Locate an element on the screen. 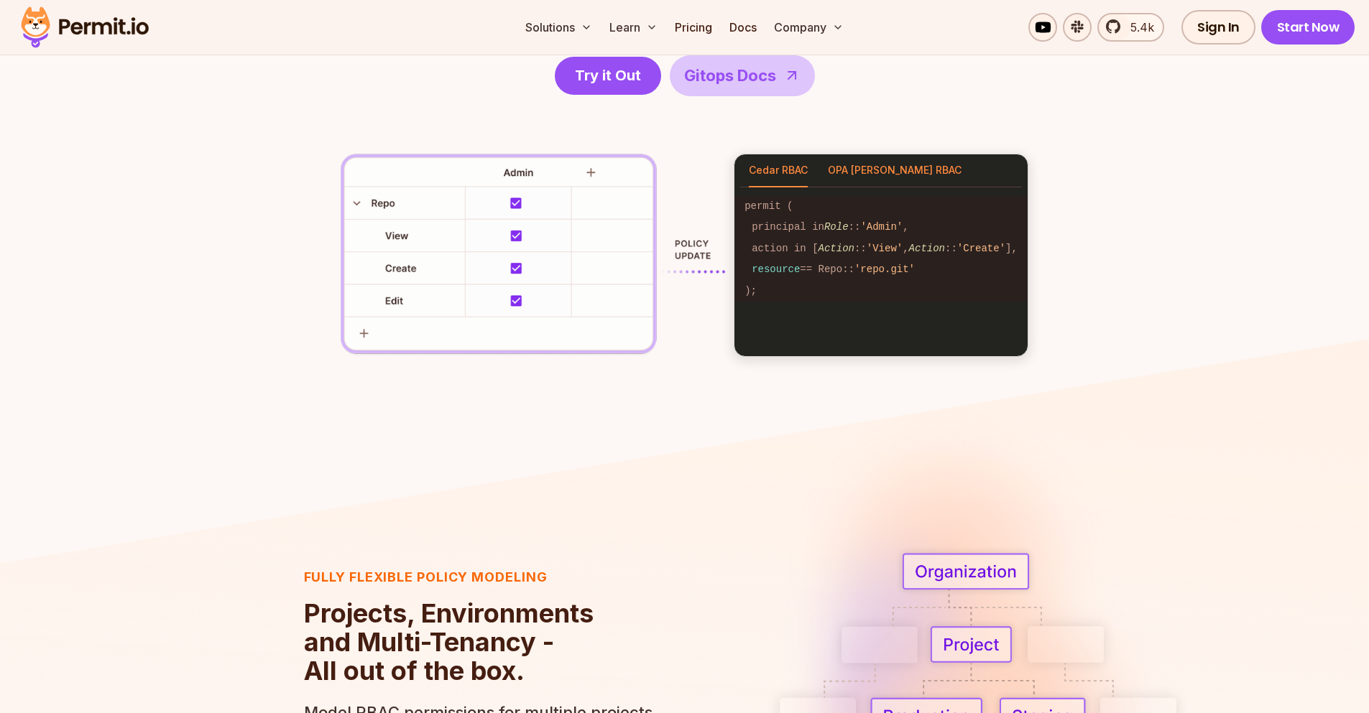 This screenshot has height=713, width=1369. code: action in [ :: , :: ], is located at coordinates (881, 249).